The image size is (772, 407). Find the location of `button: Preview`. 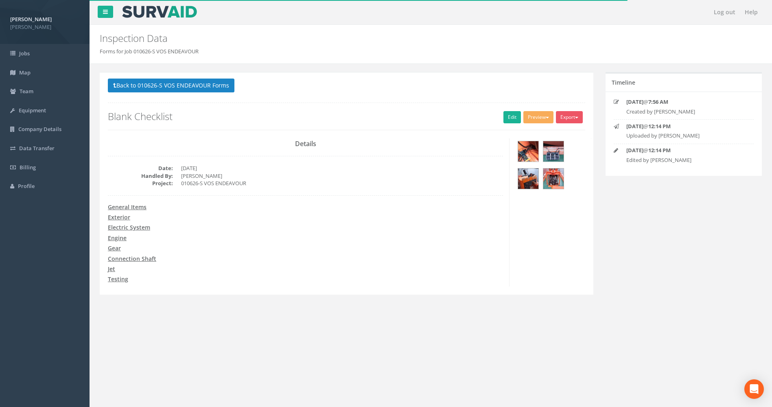

button: Preview is located at coordinates (539, 117).